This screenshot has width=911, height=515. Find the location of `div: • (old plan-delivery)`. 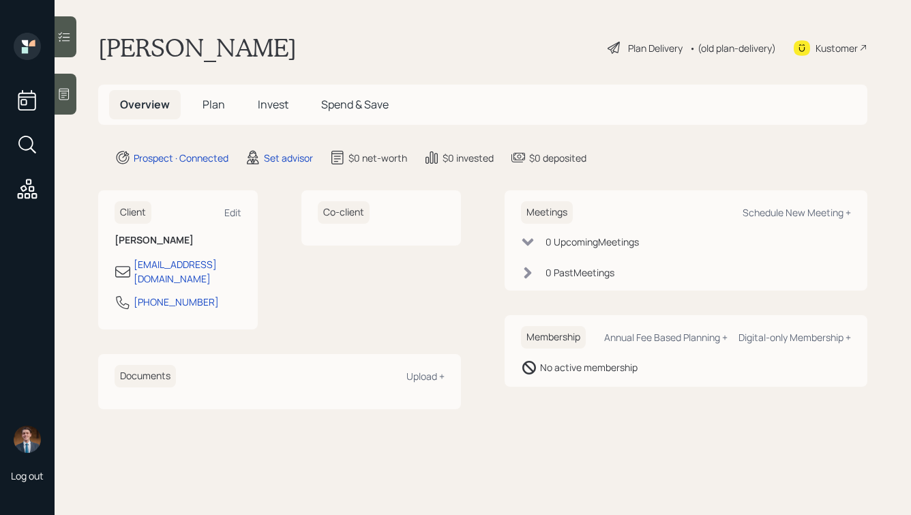

div: • (old plan-delivery) is located at coordinates (733, 48).